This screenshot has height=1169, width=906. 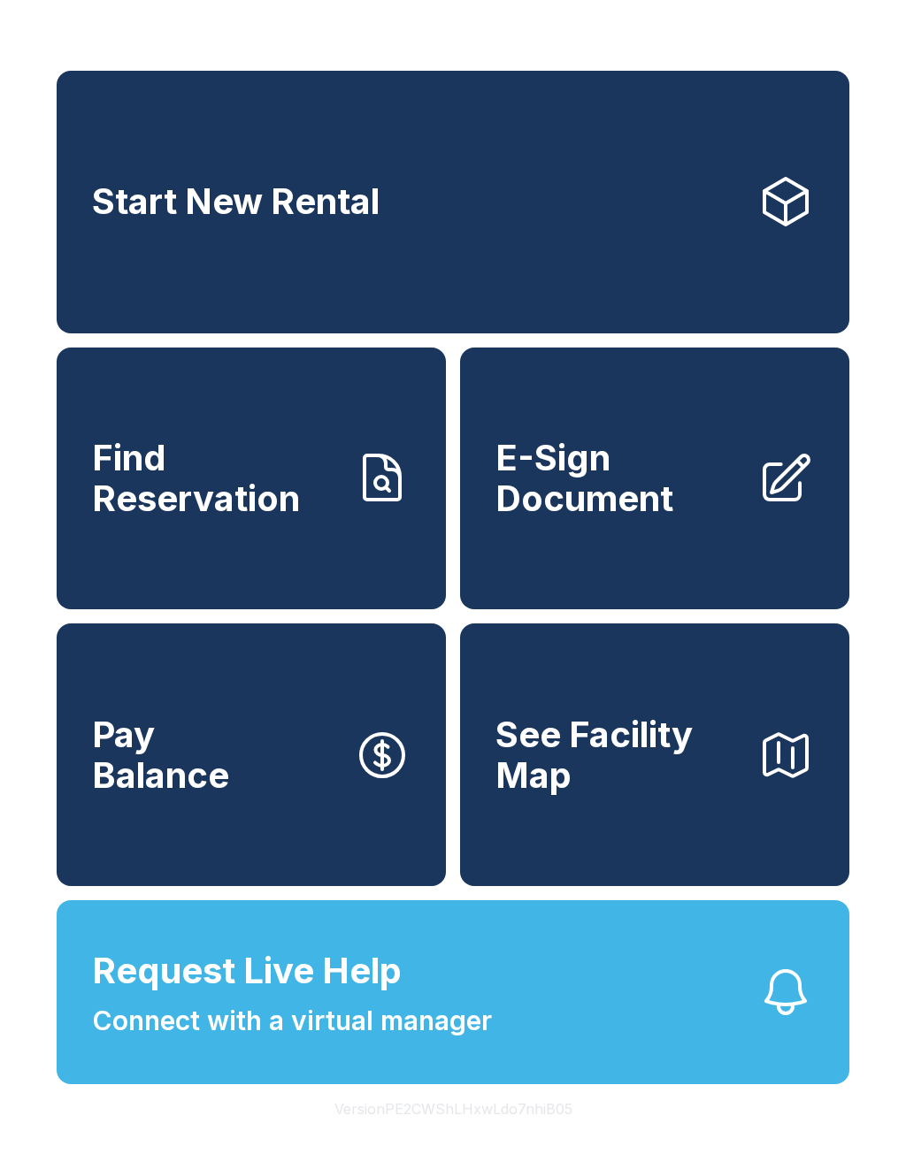 I want to click on span: Find Reservation, so click(x=216, y=478).